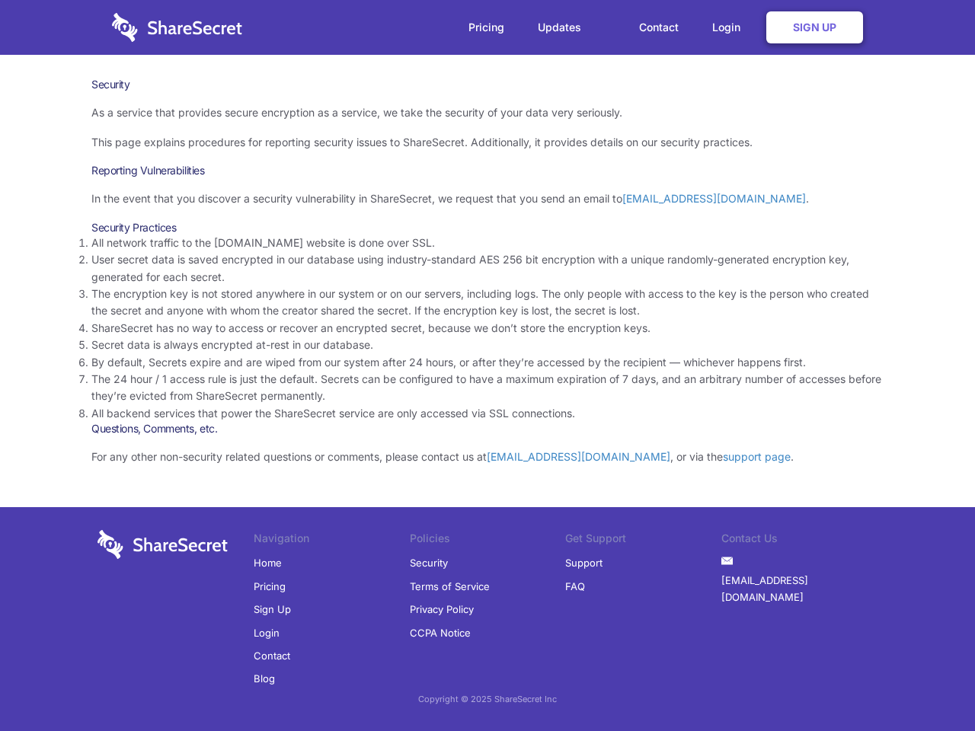 The height and width of the screenshot is (731, 975). Describe the element at coordinates (429, 563) in the screenshot. I see `a: Security` at that location.